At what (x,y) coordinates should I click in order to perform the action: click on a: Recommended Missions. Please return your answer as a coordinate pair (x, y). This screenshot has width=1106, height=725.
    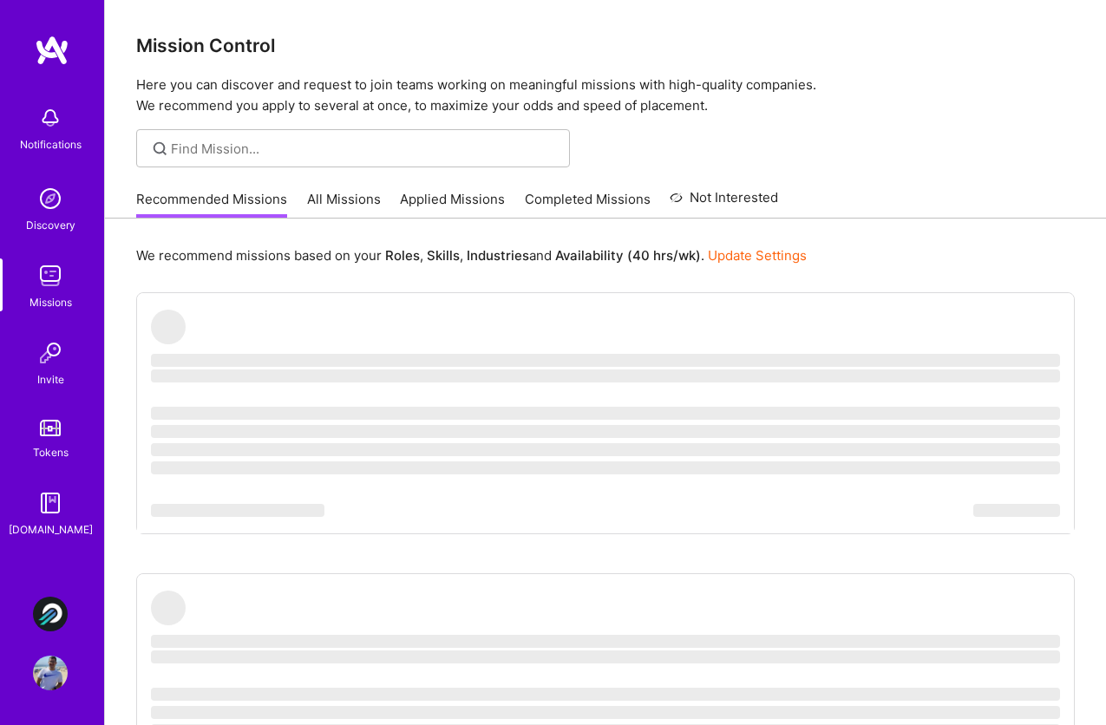
    Looking at the image, I should click on (212, 204).